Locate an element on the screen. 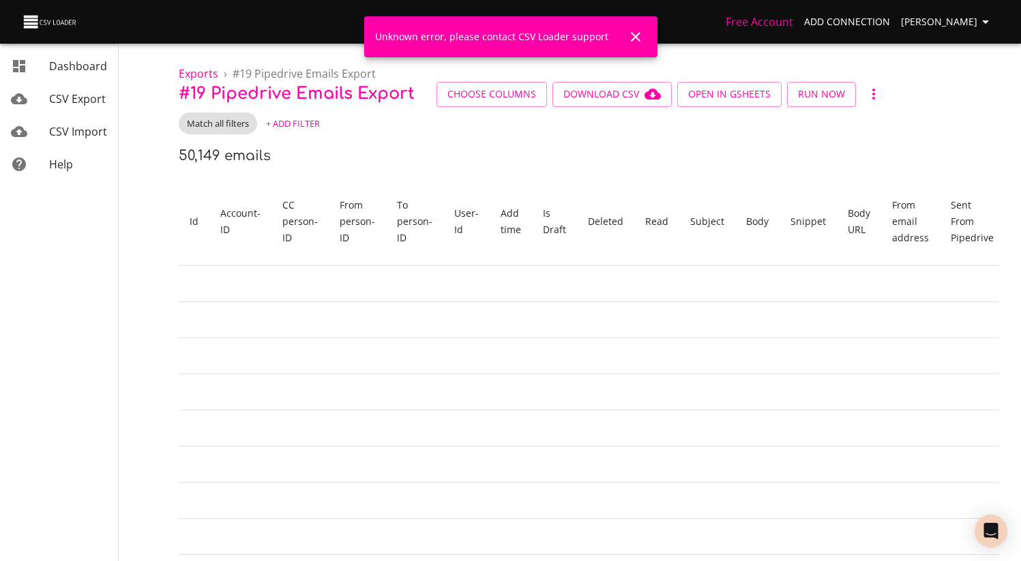  span: Match all filters is located at coordinates (217, 123).